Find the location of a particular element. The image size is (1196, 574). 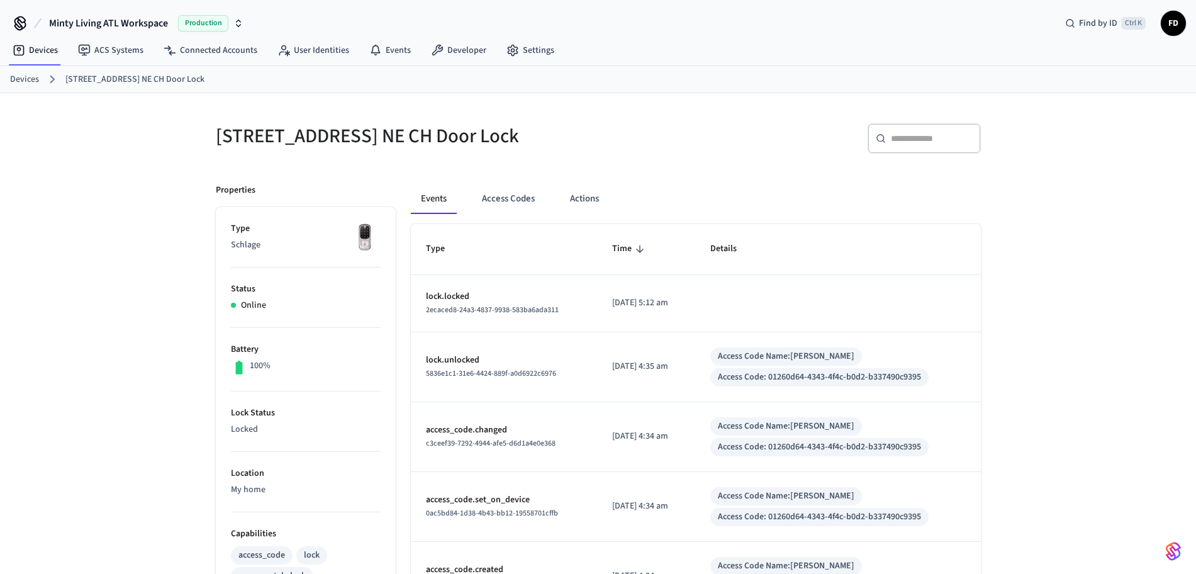

p: Lock Status is located at coordinates (306, 413).